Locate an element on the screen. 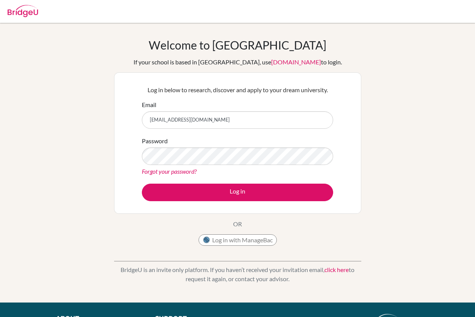 The width and height of the screenshot is (475, 317). img: Bridge-U is located at coordinates (23, 11).